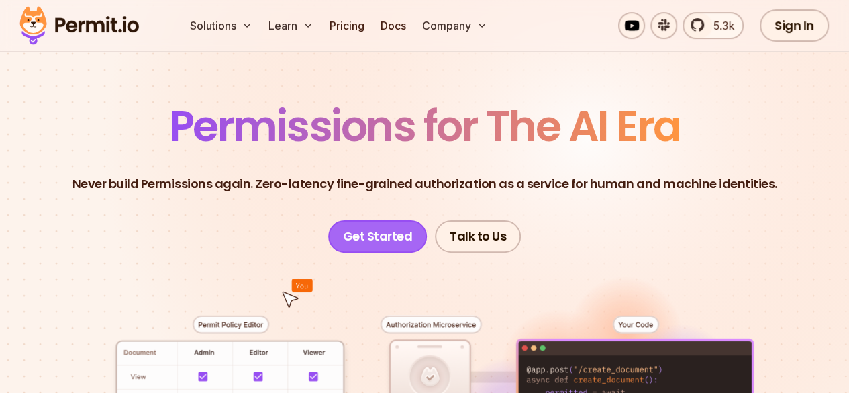 This screenshot has height=393, width=849. Describe the element at coordinates (478, 236) in the screenshot. I see `a: Talk to Us` at that location.